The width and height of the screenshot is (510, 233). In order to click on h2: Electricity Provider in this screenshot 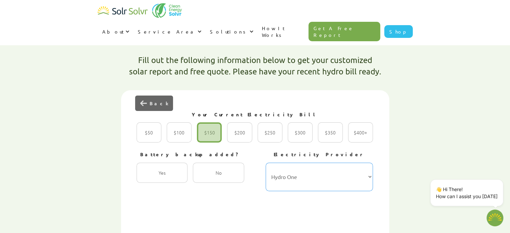, I will do `click(319, 154)`.